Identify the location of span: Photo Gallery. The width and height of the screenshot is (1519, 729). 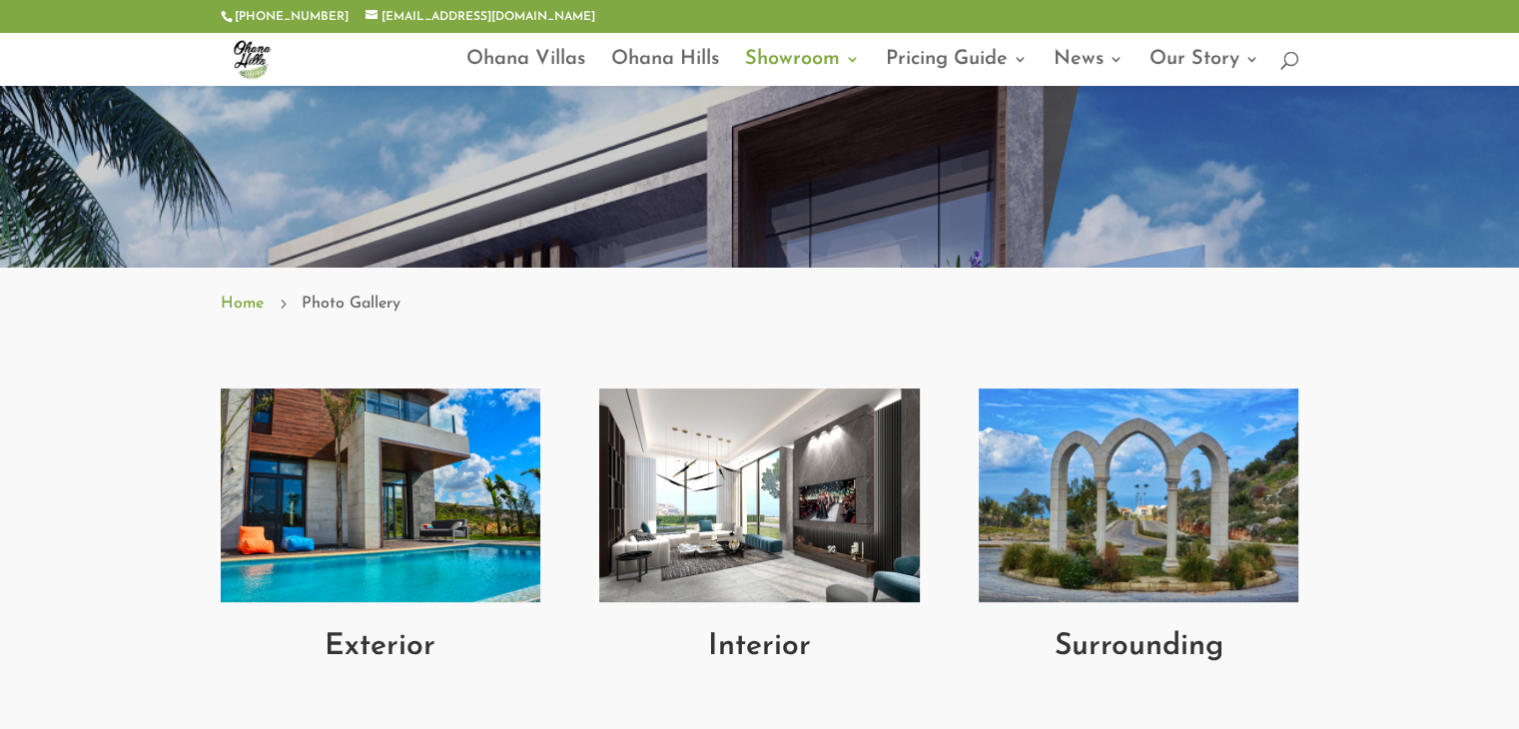
(350, 304).